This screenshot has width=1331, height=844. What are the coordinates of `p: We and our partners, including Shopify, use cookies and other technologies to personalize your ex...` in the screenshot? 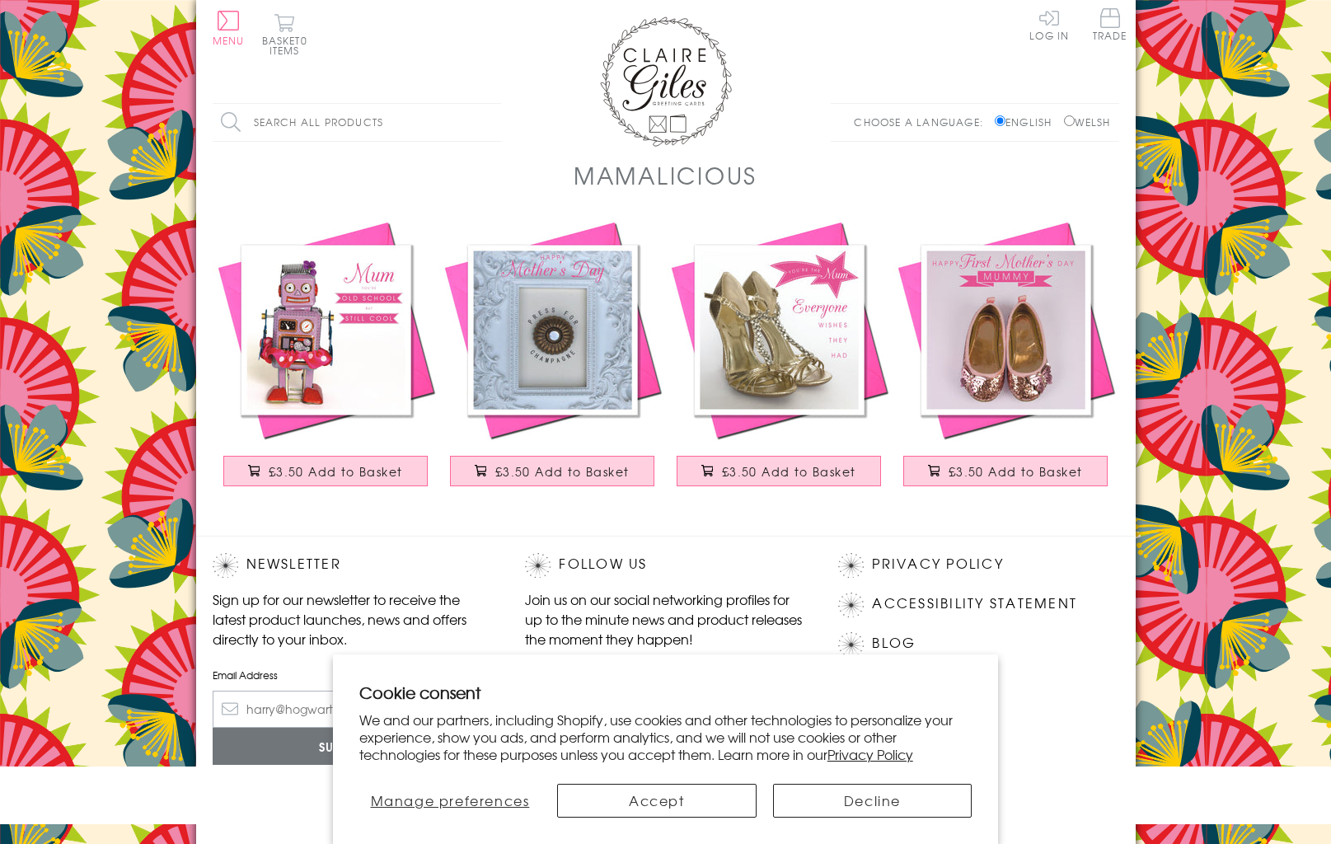 It's located at (666, 737).